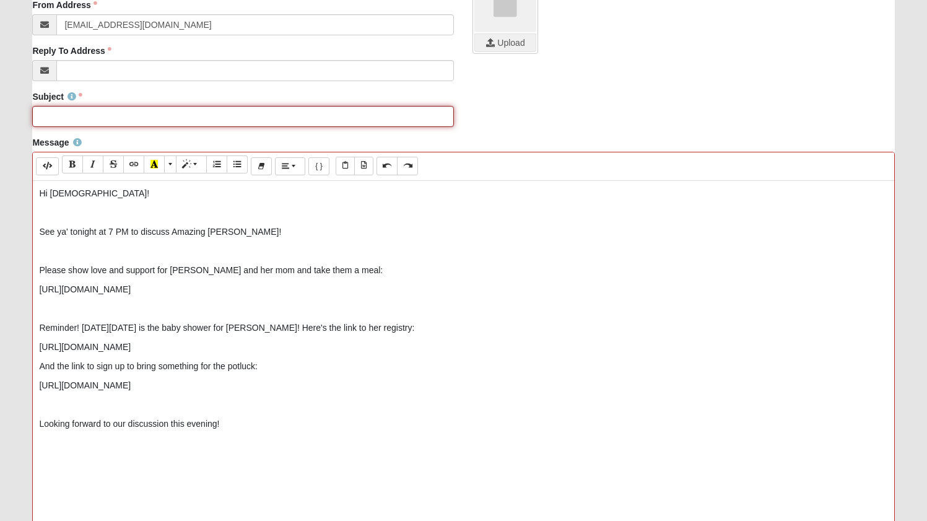 Image resolution: width=927 pixels, height=521 pixels. I want to click on p: And the link to sign up to bring something for the potluck:, so click(463, 366).